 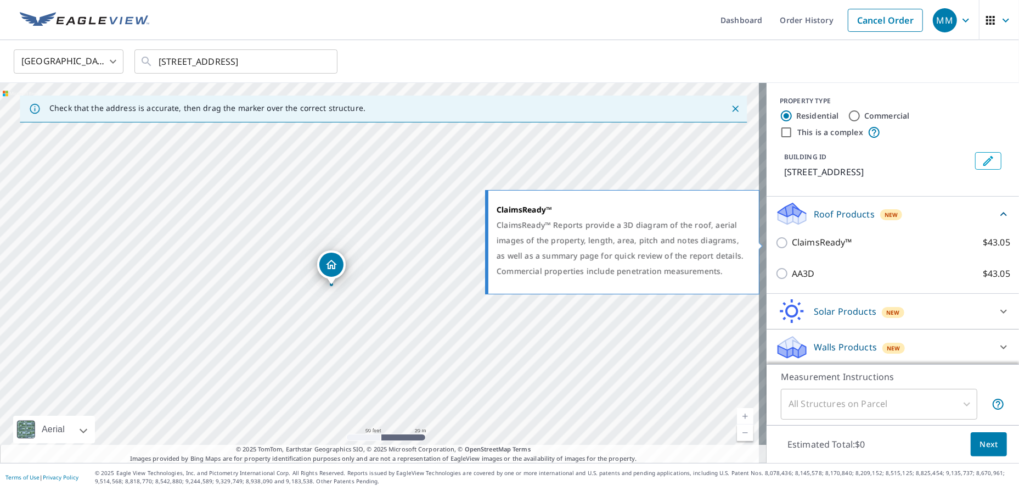 What do you see at coordinates (893, 377) in the screenshot?
I see `p: Measurement Instructions` at bounding box center [893, 377].